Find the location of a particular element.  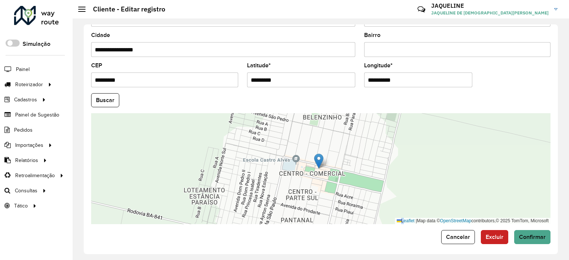

a: OpenStreetMap is located at coordinates (456, 221).